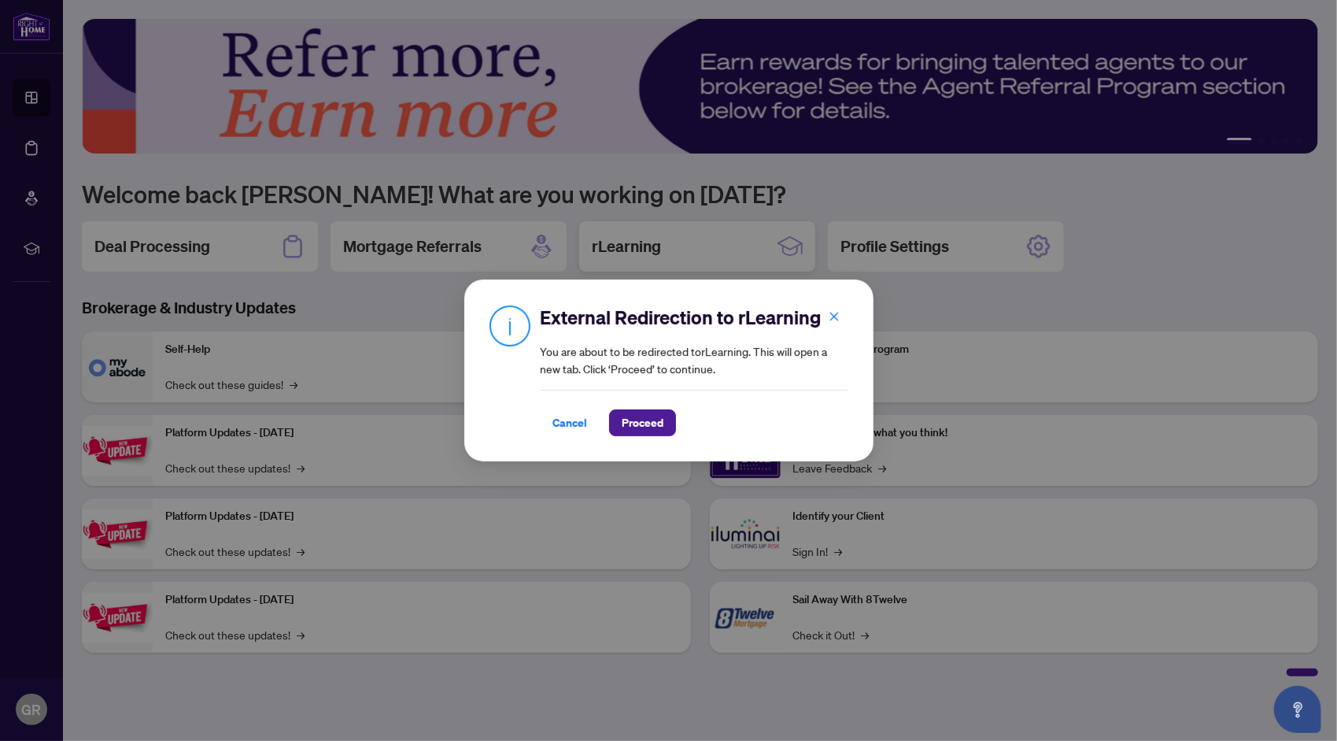  Describe the element at coordinates (694, 317) in the screenshot. I see `h2: External Redirection to rLearning` at that location.